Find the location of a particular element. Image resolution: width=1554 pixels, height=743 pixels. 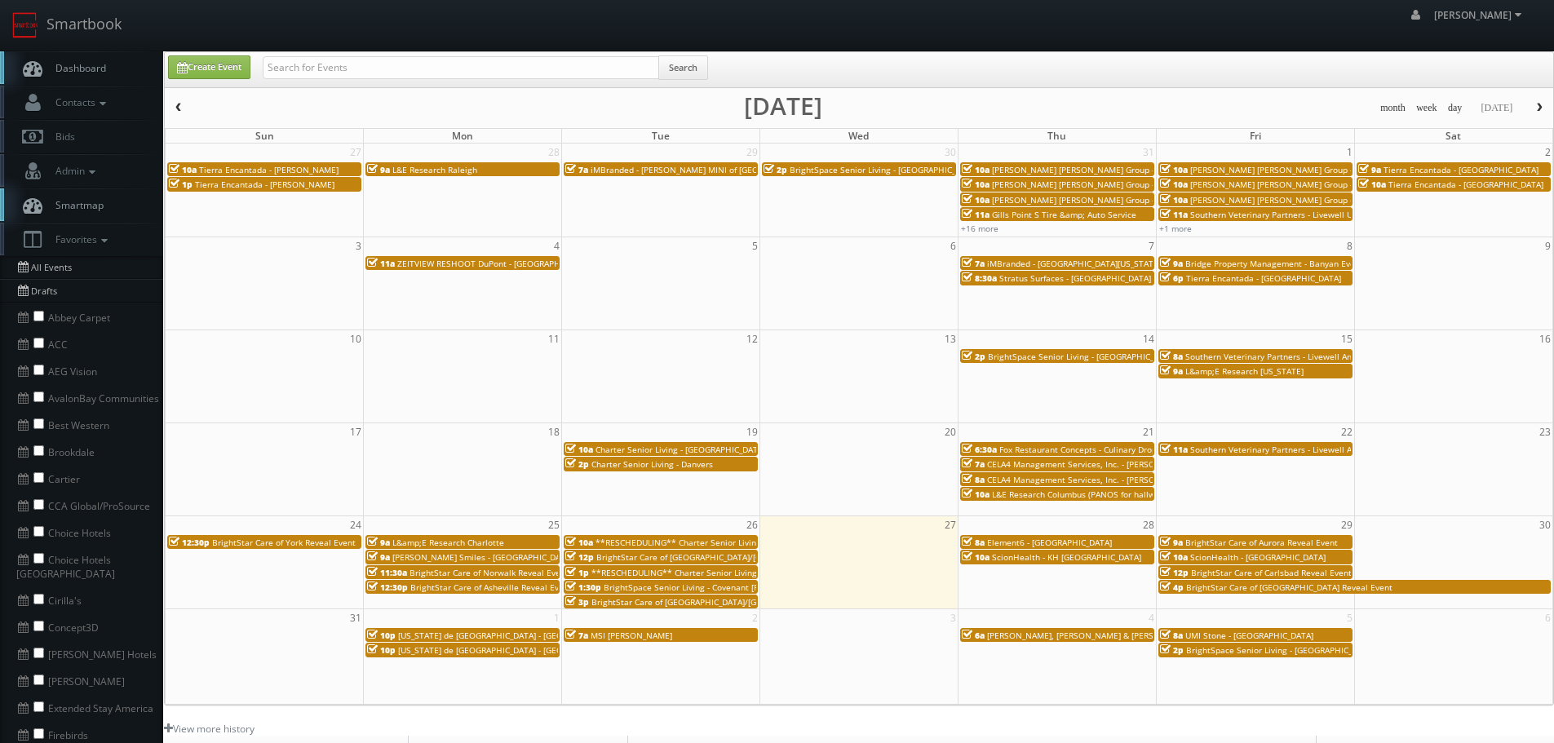

span: L&amp;E Research Charlotte is located at coordinates (448, 542).